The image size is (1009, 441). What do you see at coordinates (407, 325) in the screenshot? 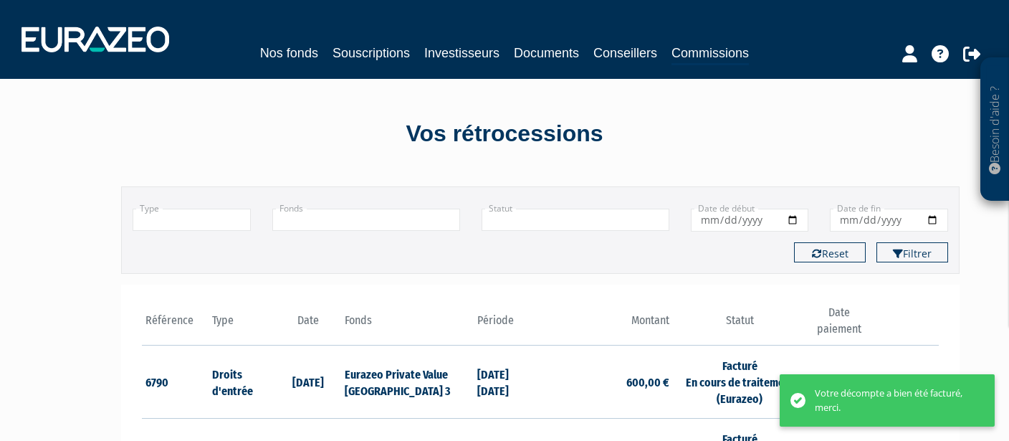
I see `th: Fonds` at bounding box center [407, 325].